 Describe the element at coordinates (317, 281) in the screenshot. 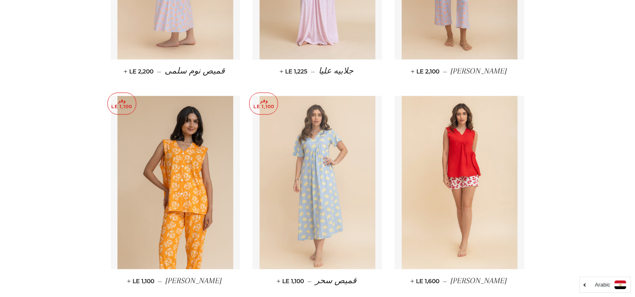

I see `a: قميص سحر — LE 1,100` at that location.